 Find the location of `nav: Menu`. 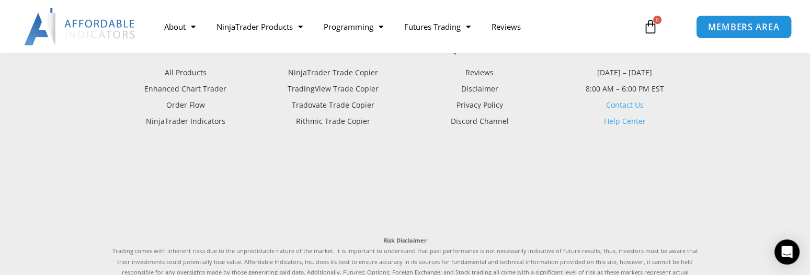

nav: Menu is located at coordinates (393, 27).